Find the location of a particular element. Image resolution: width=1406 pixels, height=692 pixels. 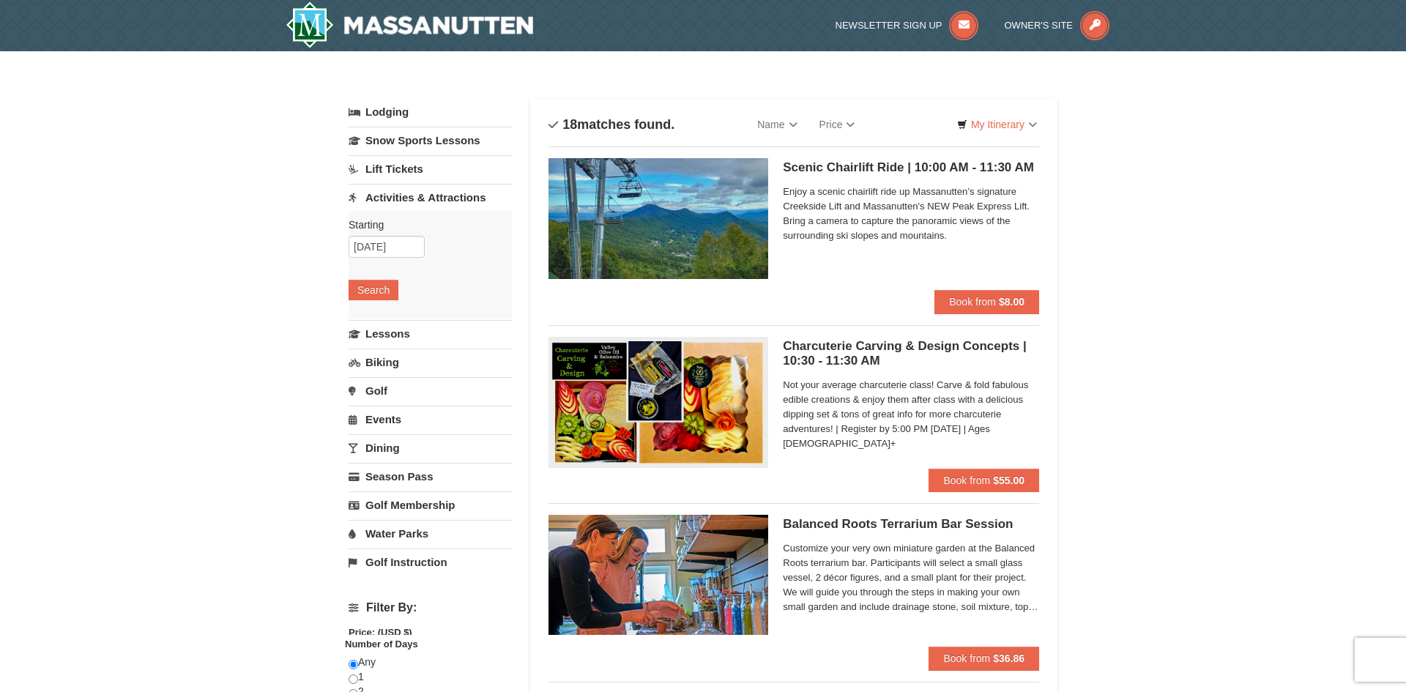

button: Book from $36.86 is located at coordinates (984, 658).